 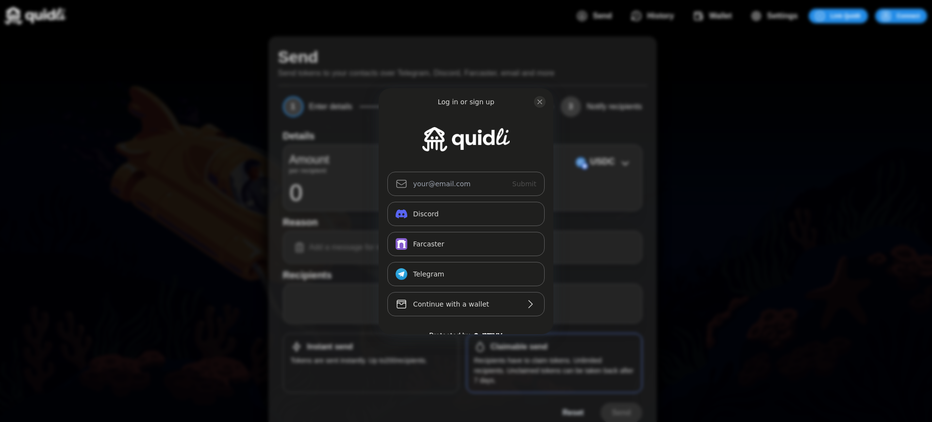 What do you see at coordinates (524, 184) in the screenshot?
I see `button: Submit` at bounding box center [524, 184].